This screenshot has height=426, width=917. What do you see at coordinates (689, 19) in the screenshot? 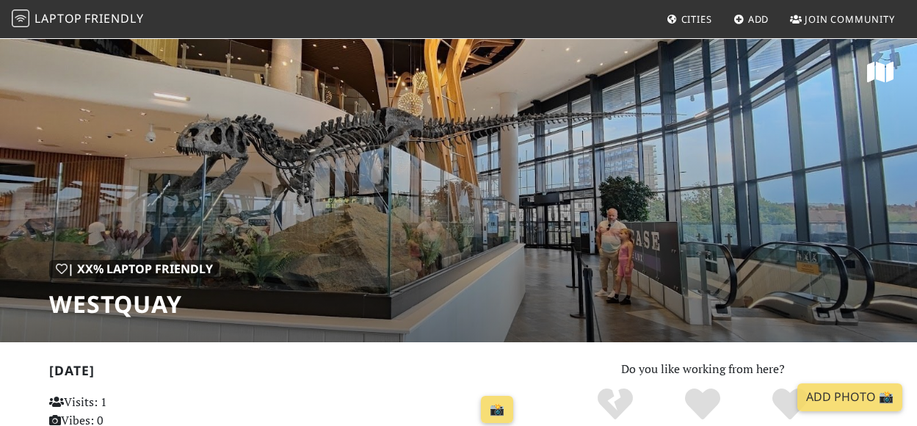
I see `a: Cities` at bounding box center [689, 19].